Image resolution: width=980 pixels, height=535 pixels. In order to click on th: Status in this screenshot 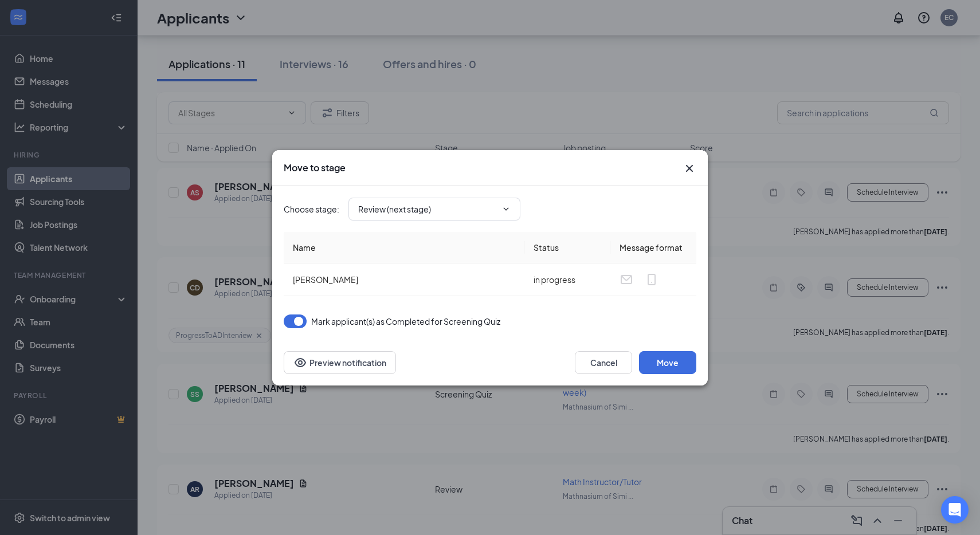, I will do `click(568, 248)`.